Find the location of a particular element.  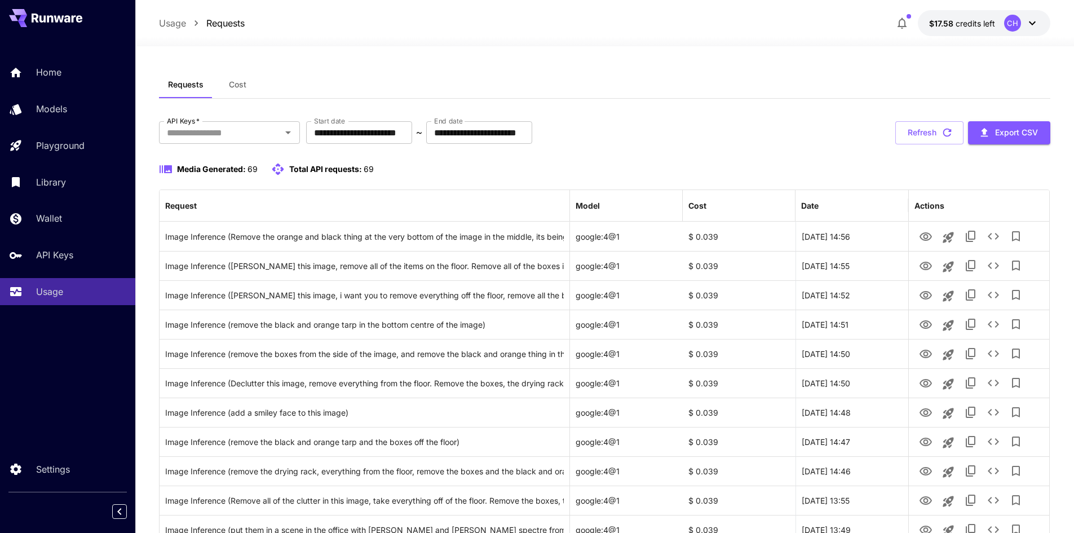

p: Home is located at coordinates (49, 72).